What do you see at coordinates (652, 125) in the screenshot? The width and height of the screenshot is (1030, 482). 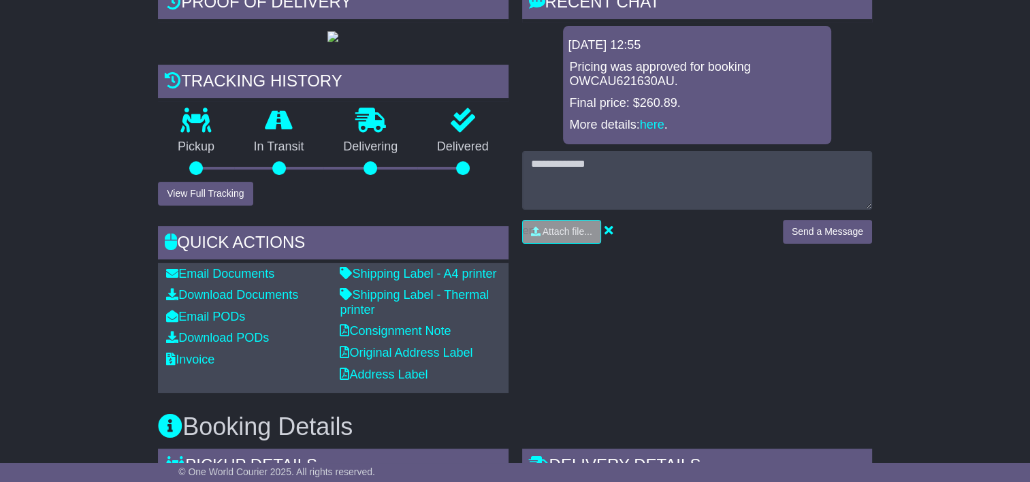 I see `a: here` at bounding box center [652, 125].